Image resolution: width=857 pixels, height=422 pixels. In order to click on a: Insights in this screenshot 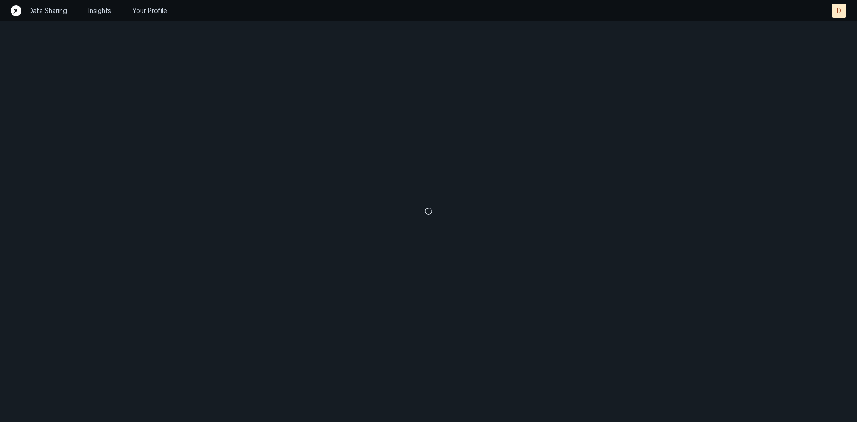, I will do `click(100, 11)`.